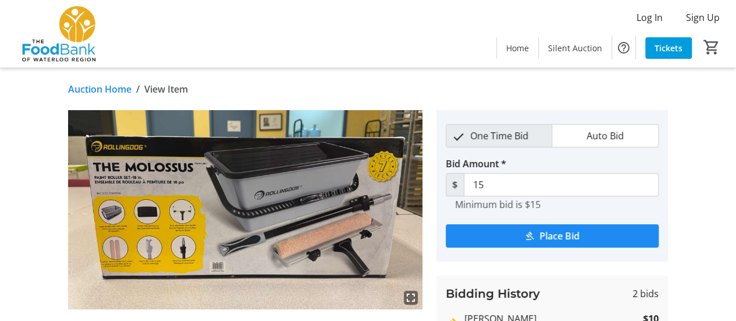  Describe the element at coordinates (517, 48) in the screenshot. I see `a: Home` at that location.